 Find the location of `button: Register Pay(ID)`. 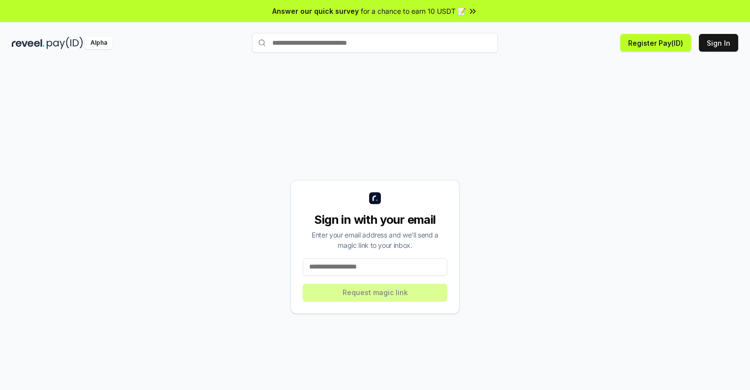

button: Register Pay(ID) is located at coordinates (656, 43).